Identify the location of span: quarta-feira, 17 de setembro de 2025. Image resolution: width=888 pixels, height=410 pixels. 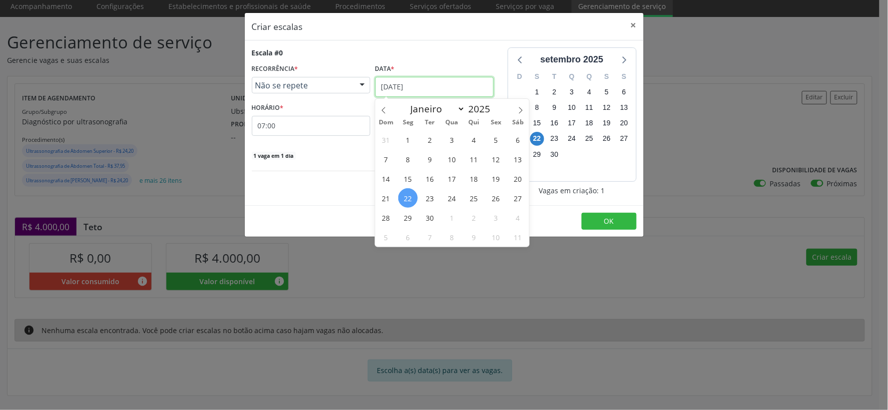
(572, 123).